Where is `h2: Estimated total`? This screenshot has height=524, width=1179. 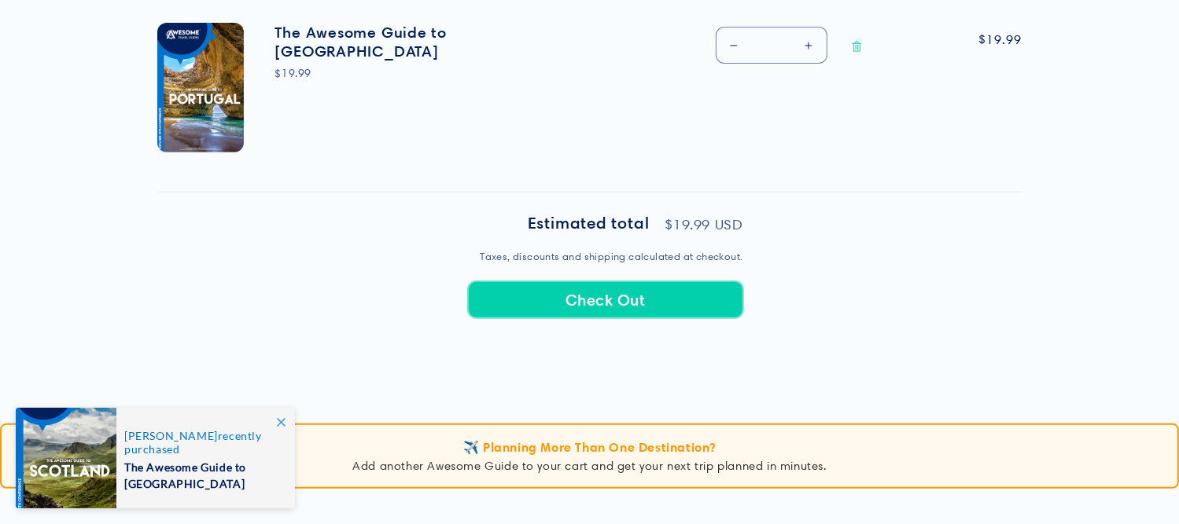 h2: Estimated total is located at coordinates (588, 223).